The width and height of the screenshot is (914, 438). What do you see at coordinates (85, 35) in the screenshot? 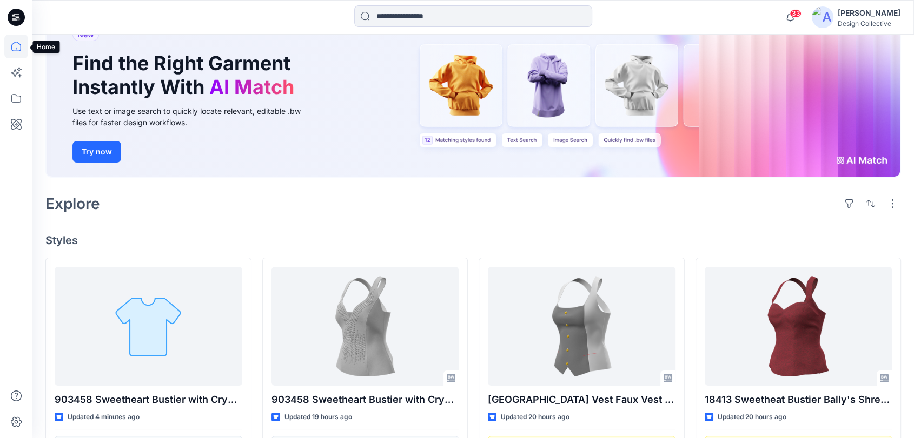
I see `span: New` at bounding box center [85, 35].